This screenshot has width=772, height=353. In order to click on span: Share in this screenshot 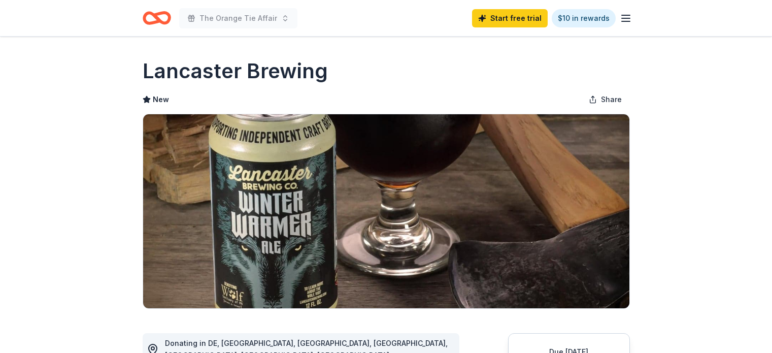, I will do `click(611, 99)`.